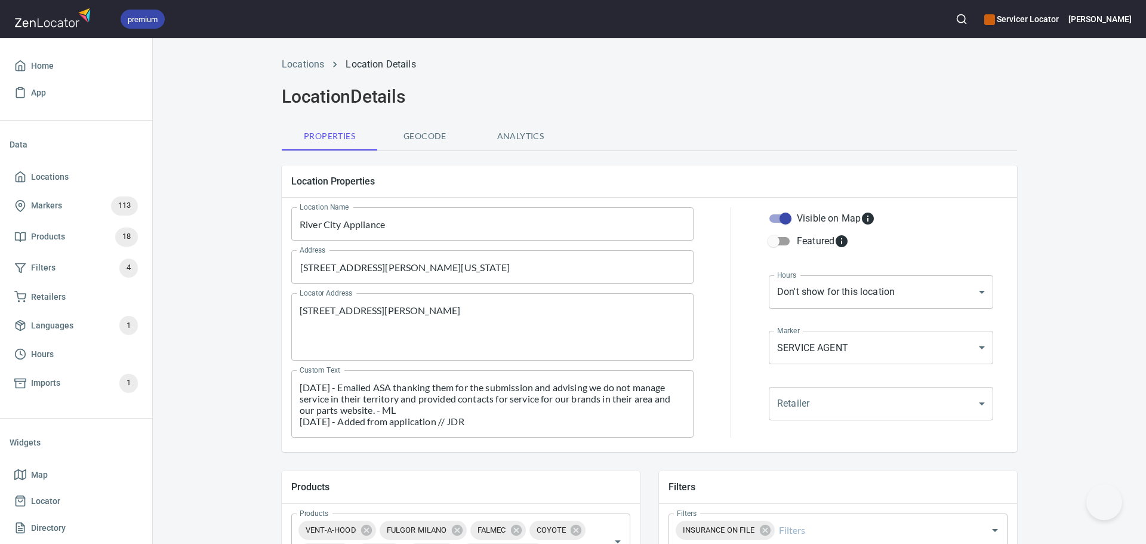  Describe the element at coordinates (552, 530) in the screenshot. I see `span: COYOTE` at that location.